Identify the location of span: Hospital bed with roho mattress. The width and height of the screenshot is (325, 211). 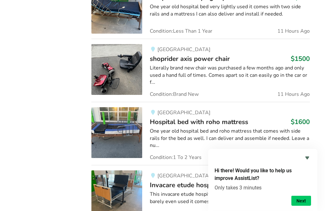
(199, 122).